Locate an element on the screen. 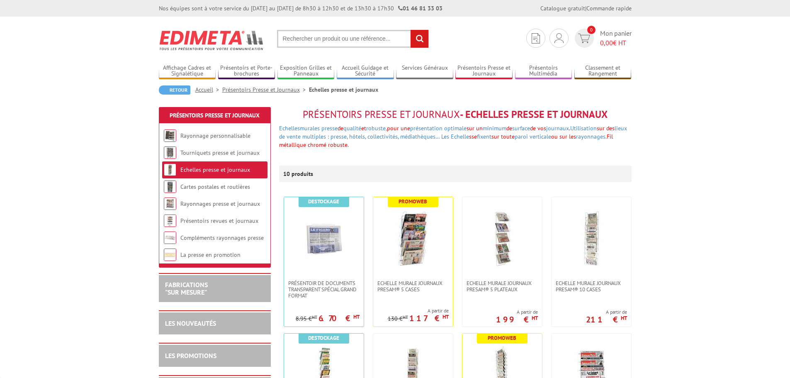 This screenshot has width=790, height=378. span: s is located at coordinates (470, 136).